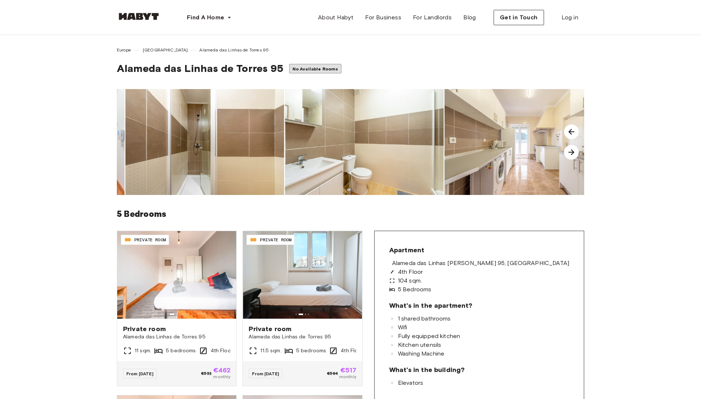 This screenshot has width=701, height=399. Describe the element at coordinates (415, 289) in the screenshot. I see `span: 5 Bedrooms` at that location.